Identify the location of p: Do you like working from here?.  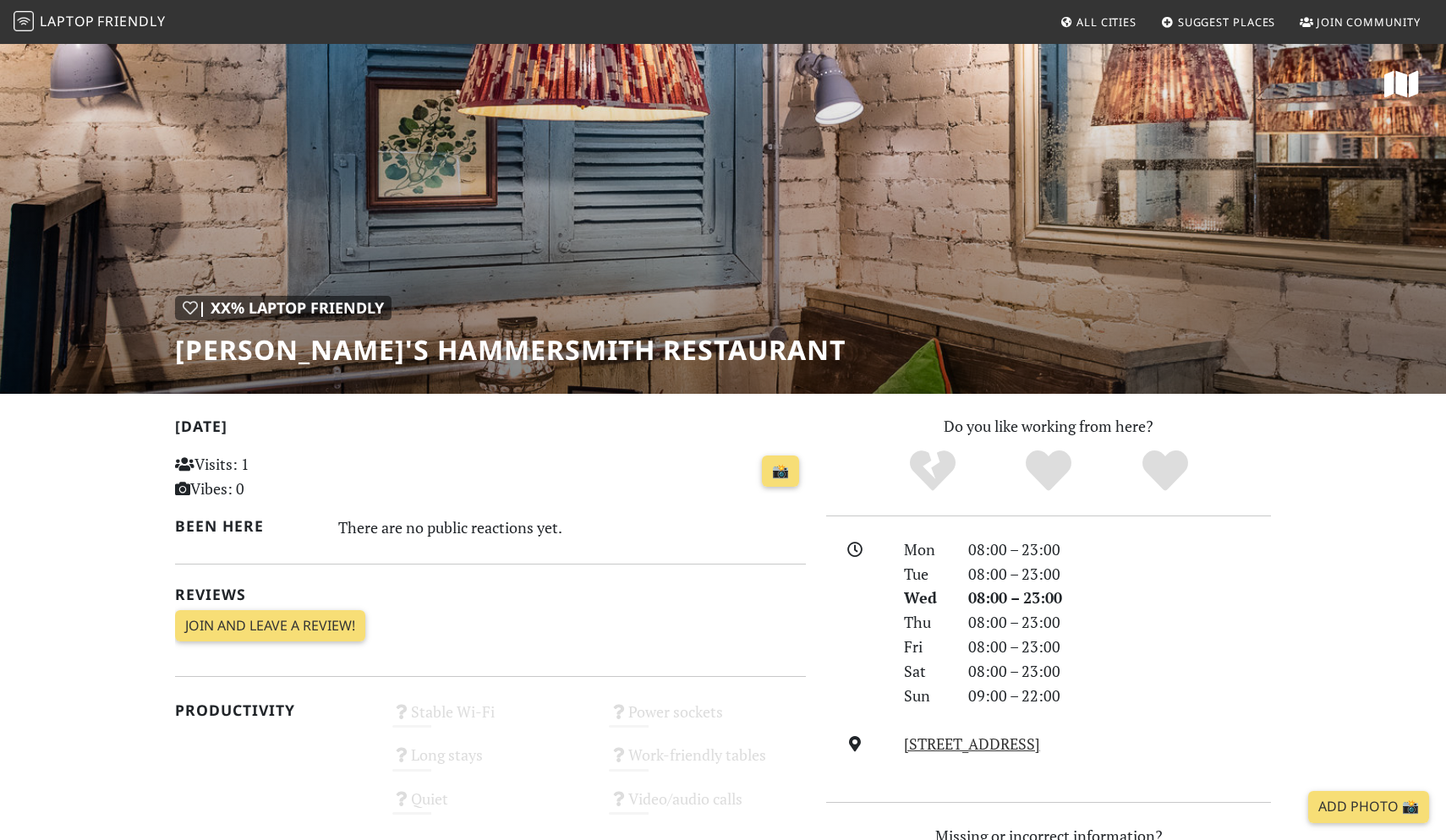
(1049, 426).